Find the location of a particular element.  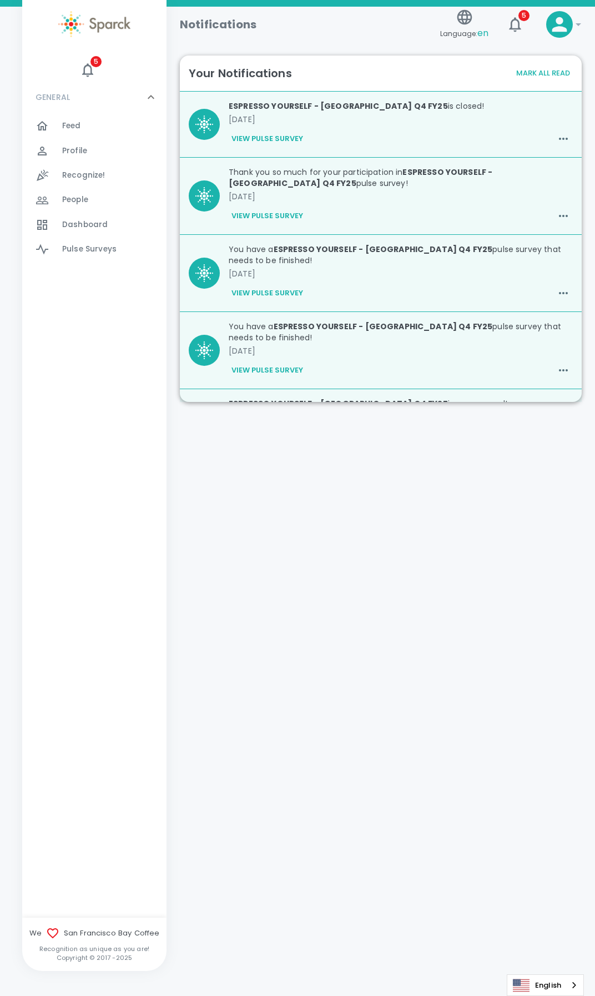

span: Pulse Surveys is located at coordinates (89, 249).